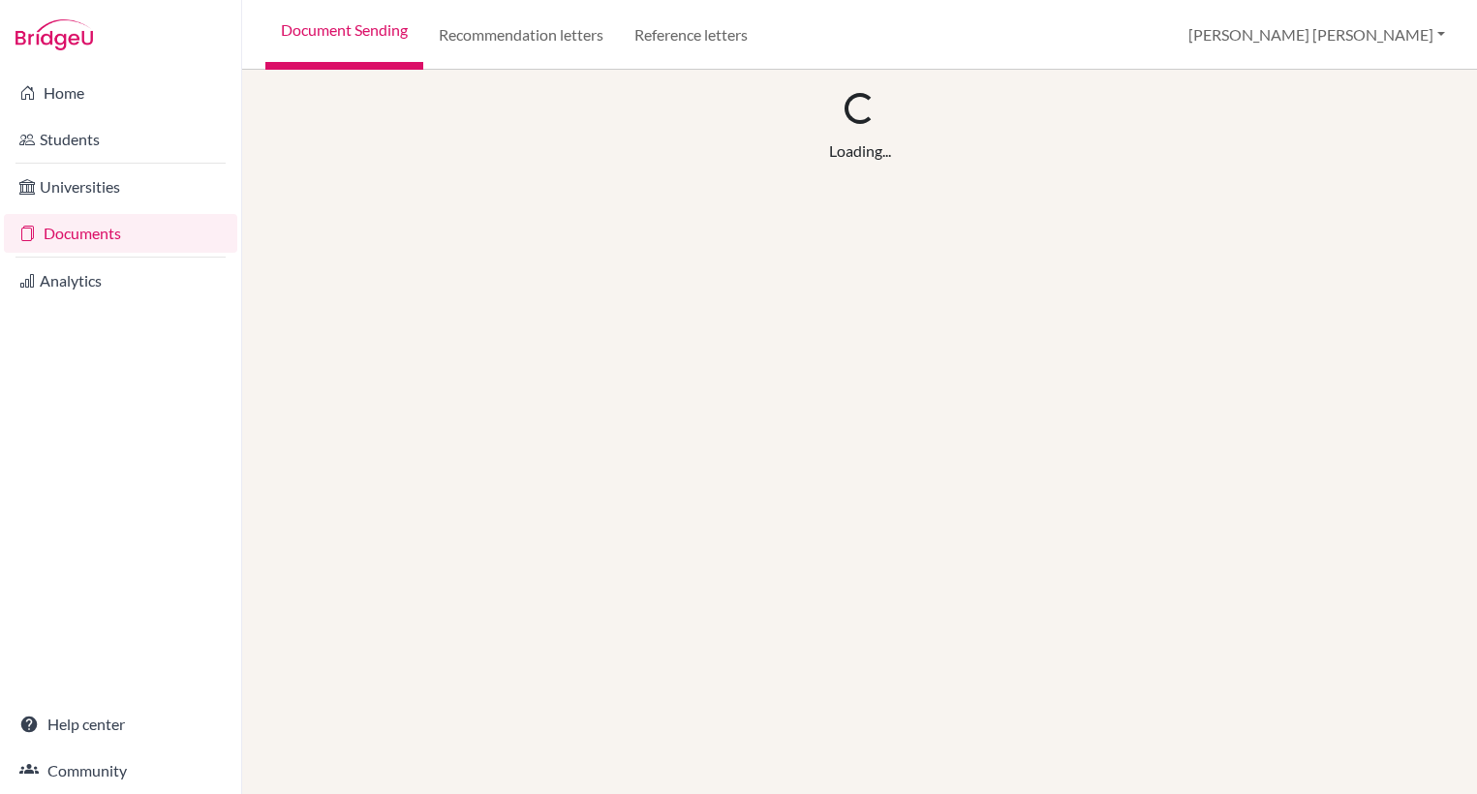 The height and width of the screenshot is (794, 1477). What do you see at coordinates (120, 281) in the screenshot?
I see `a: Analytics` at bounding box center [120, 281].